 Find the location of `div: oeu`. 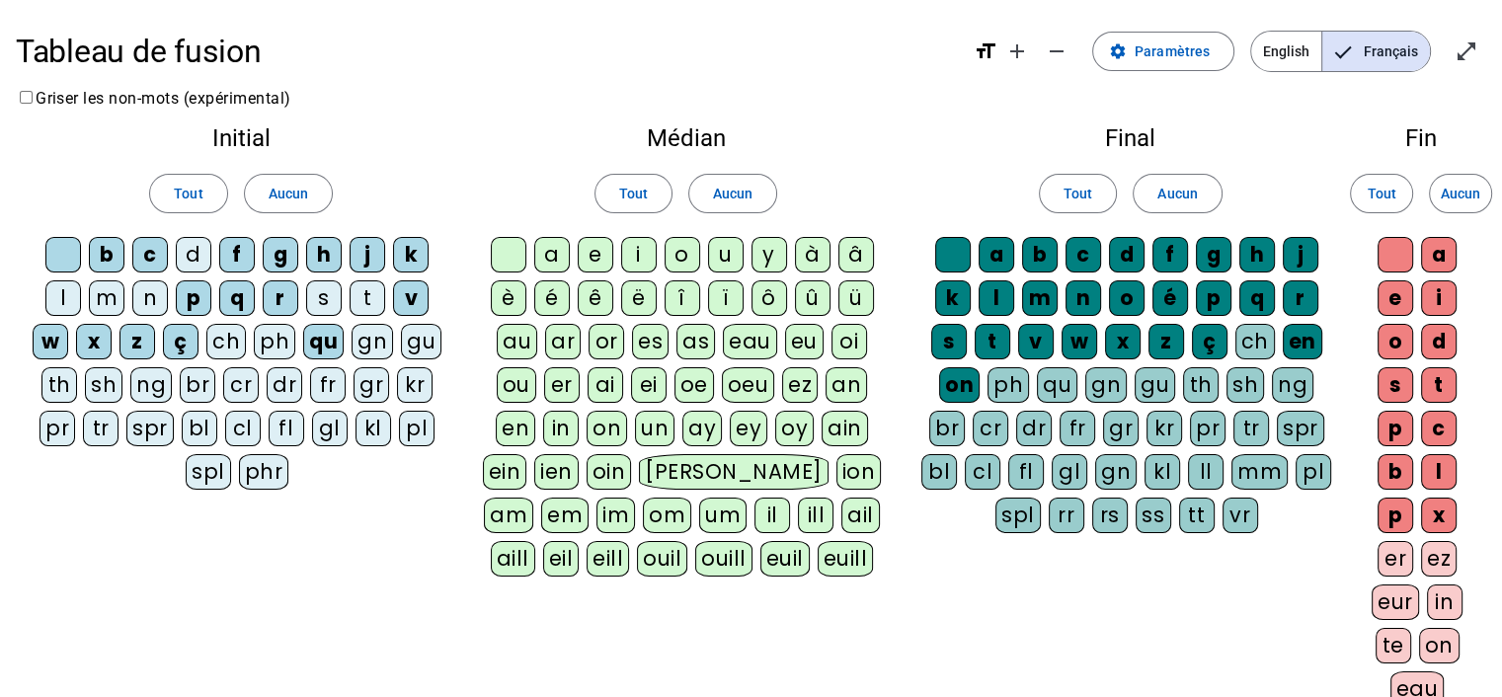

div: oeu is located at coordinates (748, 385).